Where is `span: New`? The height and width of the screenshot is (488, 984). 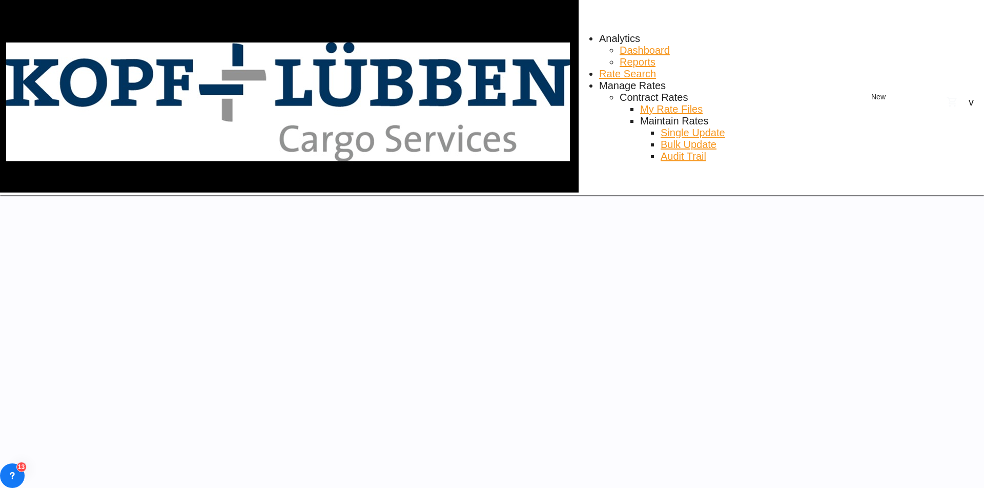 span: New is located at coordinates (878, 97).